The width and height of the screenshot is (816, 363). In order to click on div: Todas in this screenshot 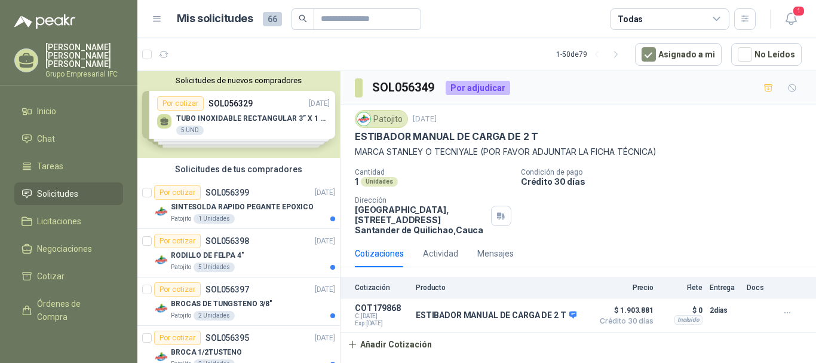, I will do `click(630, 19)`.